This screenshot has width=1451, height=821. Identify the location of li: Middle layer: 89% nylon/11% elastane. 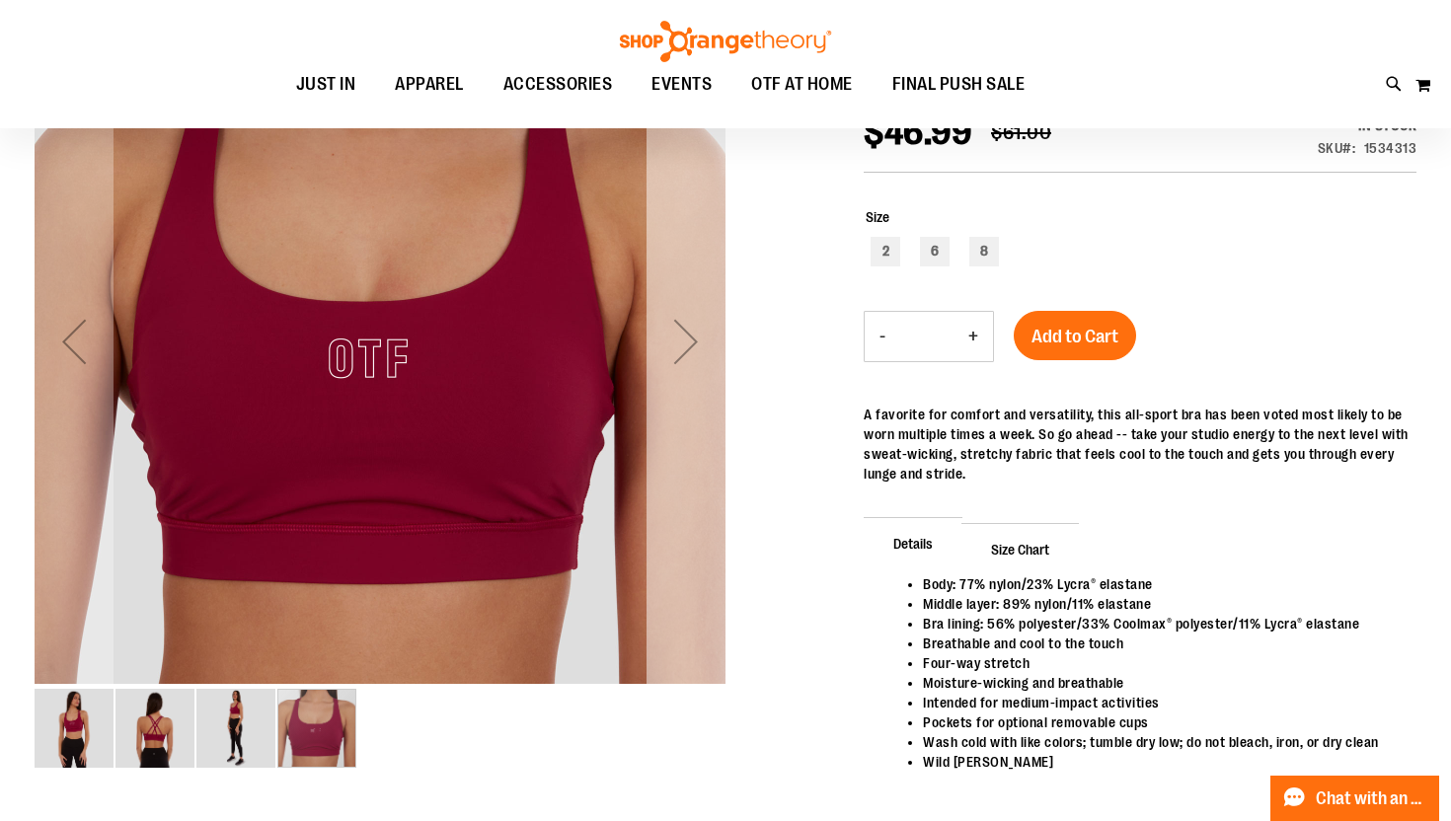
(1159, 604).